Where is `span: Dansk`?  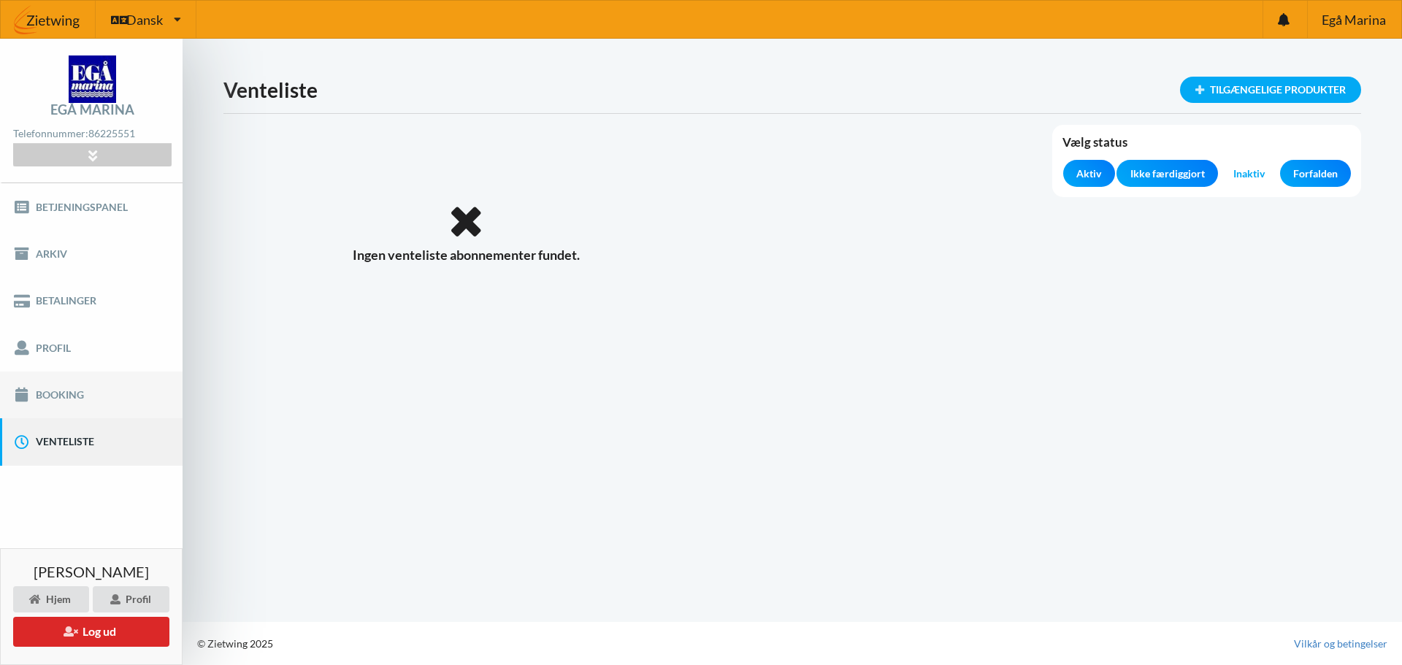
span: Dansk is located at coordinates (145, 20).